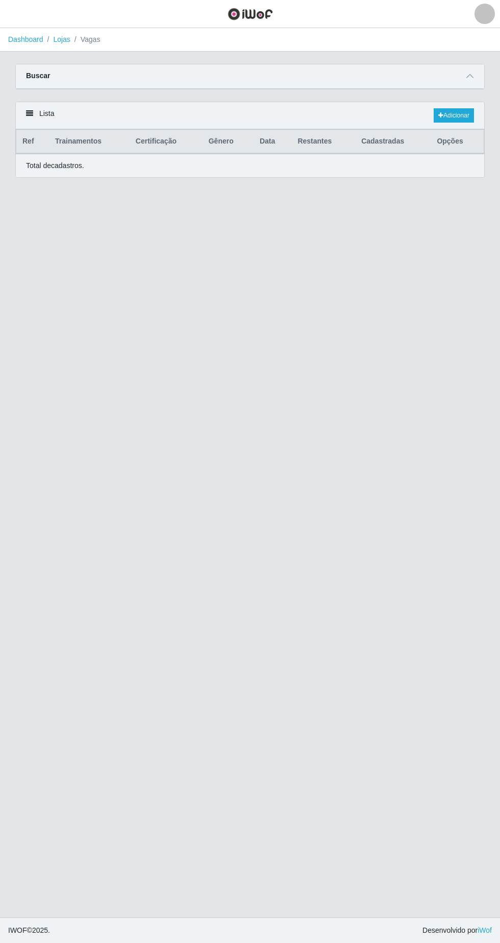 The height and width of the screenshot is (943, 500). Describe the element at coordinates (273, 141) in the screenshot. I see `th: Data` at that location.